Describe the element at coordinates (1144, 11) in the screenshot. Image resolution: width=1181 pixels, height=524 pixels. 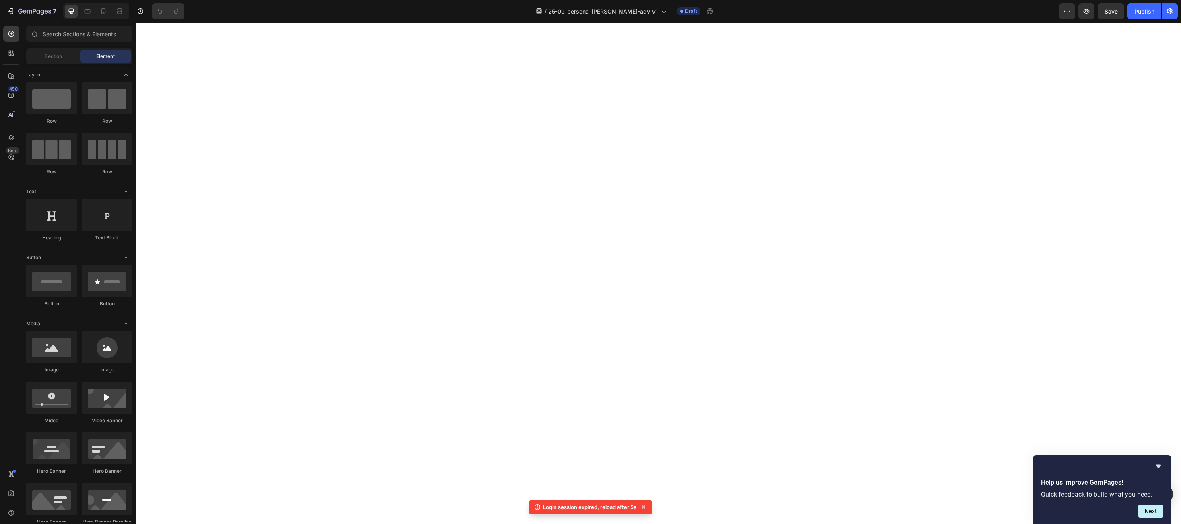
I see `div: Publish` at that location.